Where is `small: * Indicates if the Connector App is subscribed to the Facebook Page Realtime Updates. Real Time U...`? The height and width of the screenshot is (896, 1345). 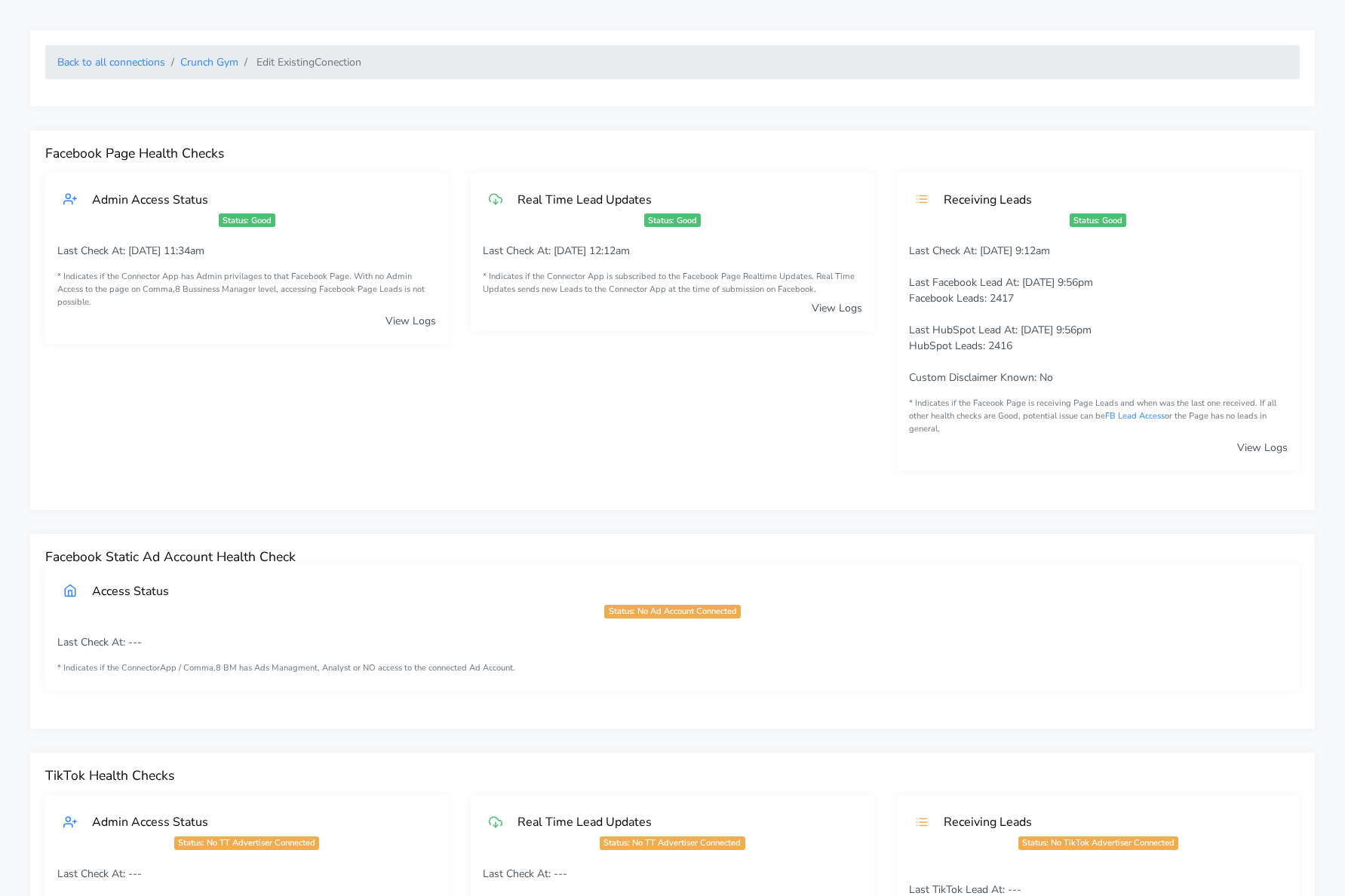 small: * Indicates if the Connector App is subscribed to the Facebook Page Realtime Updates. Real Time U... is located at coordinates (672, 284).